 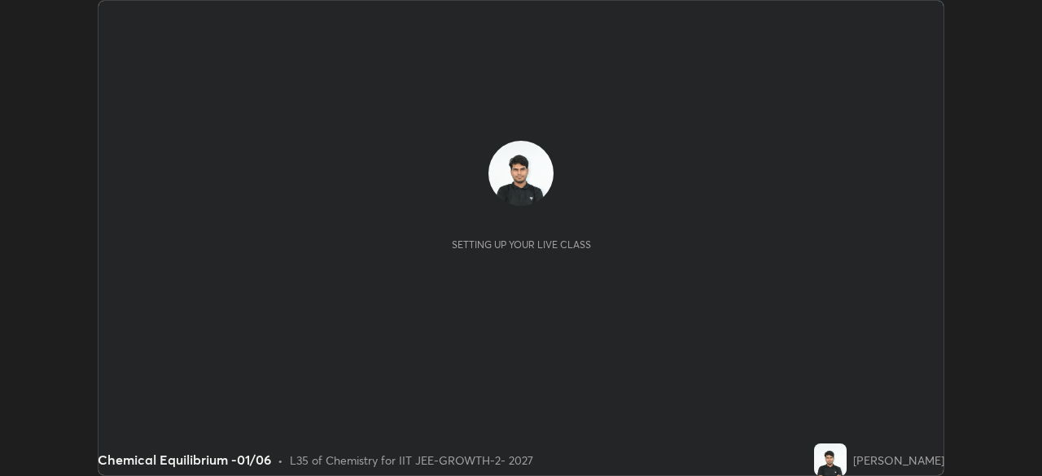 I want to click on div: Setting up your live class, so click(x=521, y=244).